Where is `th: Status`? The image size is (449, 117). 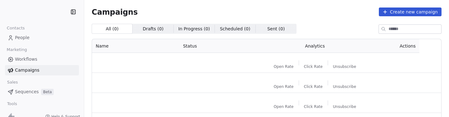
th: Status is located at coordinates (219, 46).